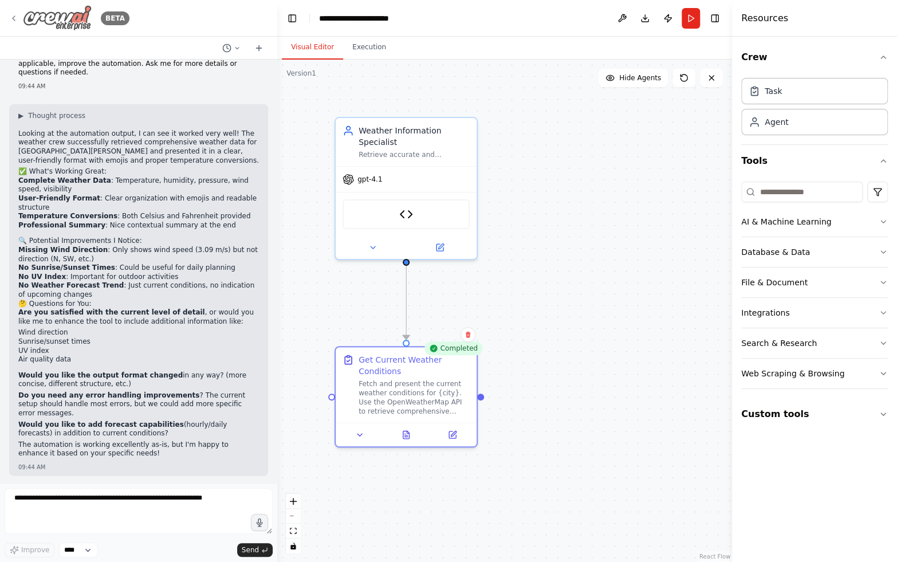 This screenshot has height=562, width=897. Describe the element at coordinates (814, 282) in the screenshot. I see `button: File & Document` at that location.